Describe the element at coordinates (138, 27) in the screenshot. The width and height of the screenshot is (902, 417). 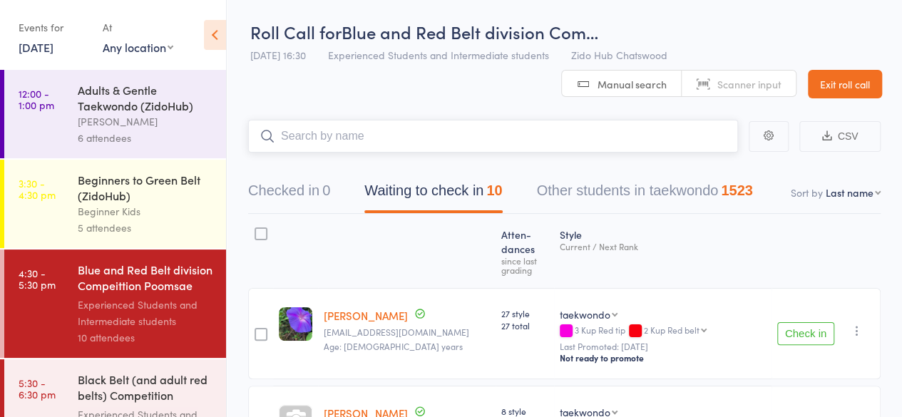
I see `div: At` at that location.